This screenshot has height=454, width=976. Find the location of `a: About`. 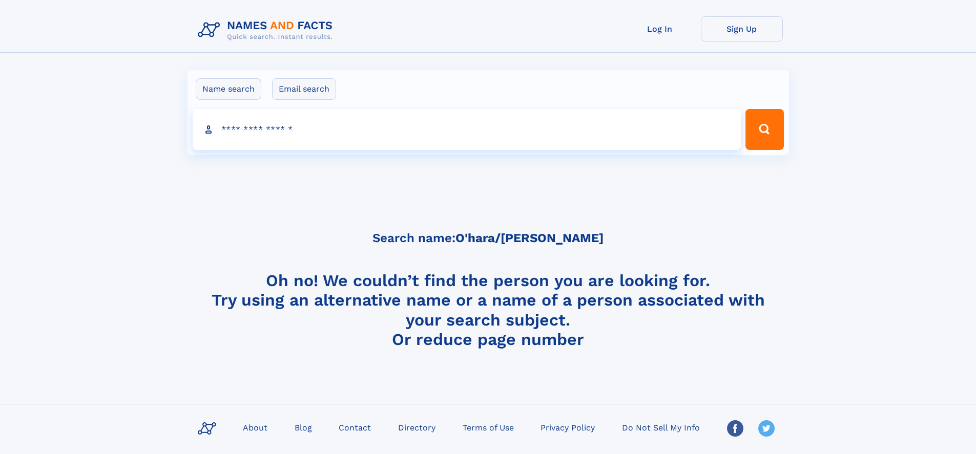

a: About is located at coordinates (255, 427).